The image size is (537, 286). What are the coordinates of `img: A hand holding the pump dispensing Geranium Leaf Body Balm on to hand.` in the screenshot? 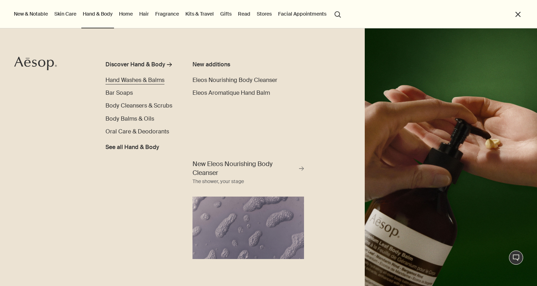 It's located at (450, 157).